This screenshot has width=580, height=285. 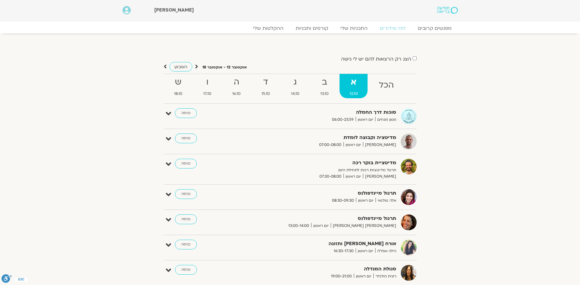 What do you see at coordinates (312, 28) in the screenshot?
I see `a: קורסים ותכניות` at bounding box center [312, 28].